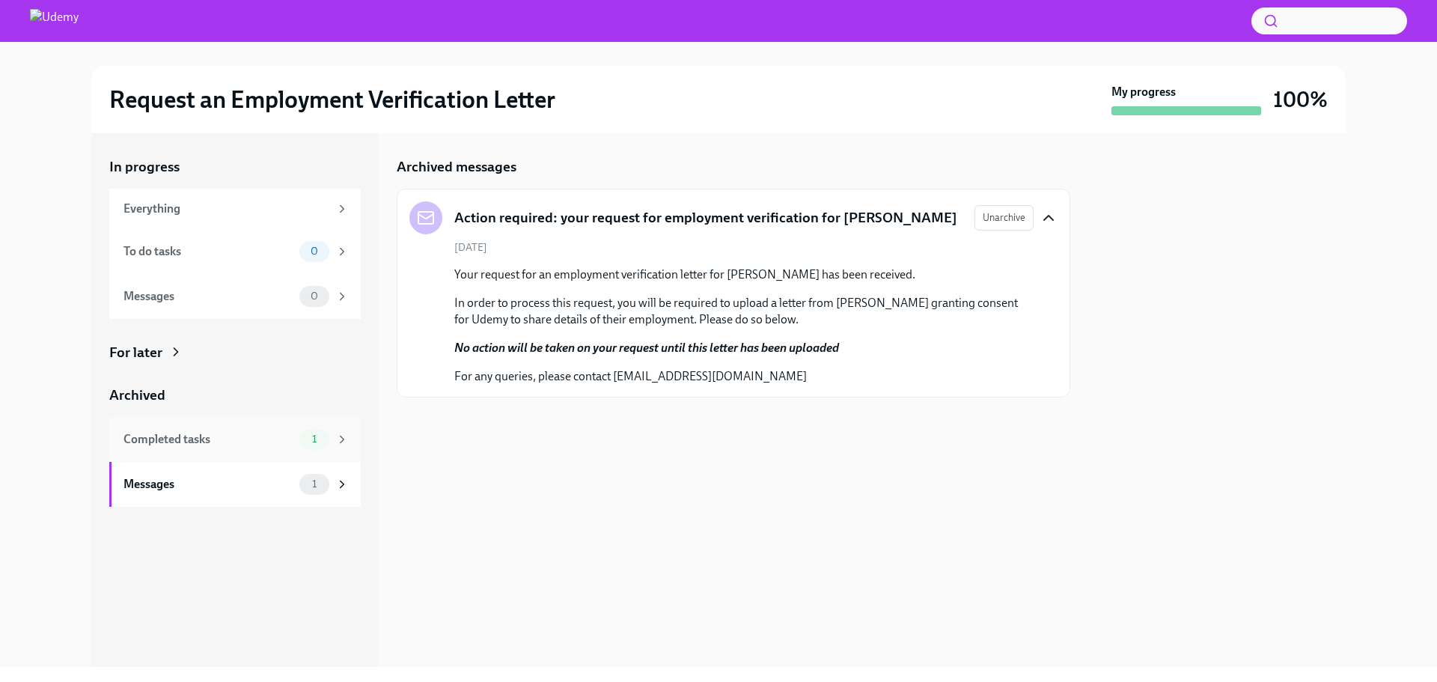 The width and height of the screenshot is (1437, 682). Describe the element at coordinates (235, 353) in the screenshot. I see `a: For later` at that location.